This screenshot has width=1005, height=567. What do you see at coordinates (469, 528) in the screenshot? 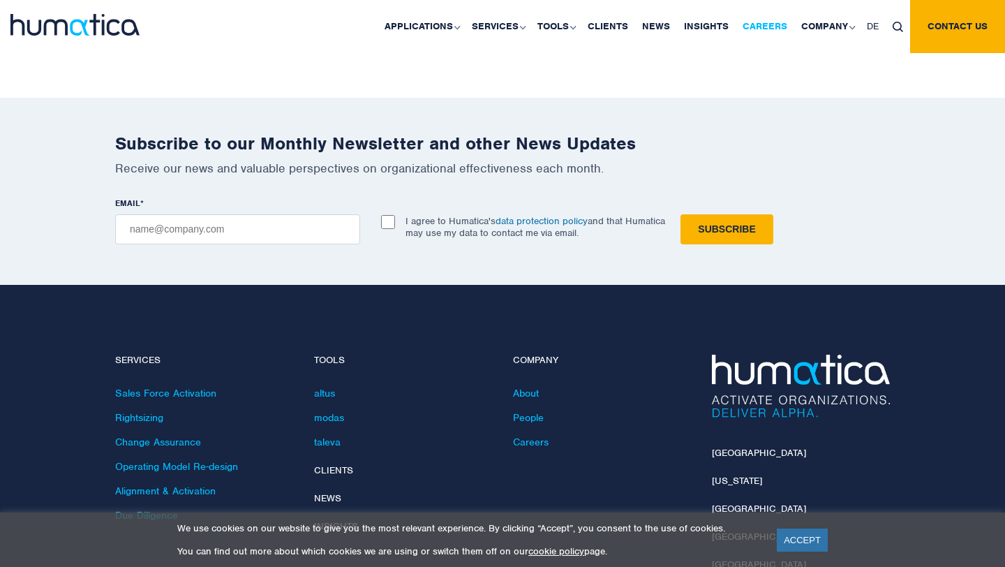
I see `p: We use cookies on our website to give you the most relevant experience. By clicking “Accept”, you...` at bounding box center [469, 528].